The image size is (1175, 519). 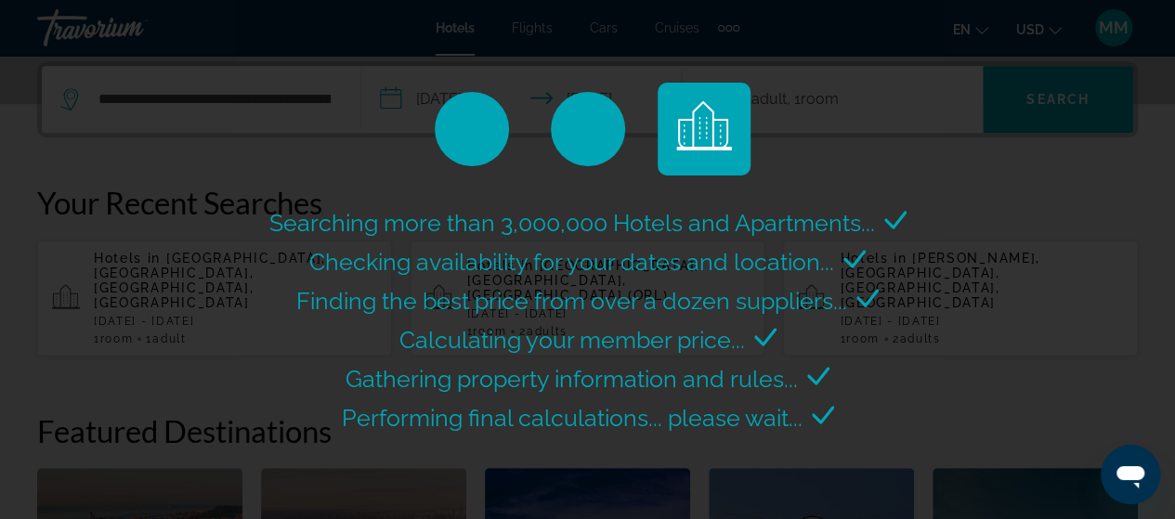 I want to click on span: Performing final calculations... please wait..., so click(x=572, y=418).